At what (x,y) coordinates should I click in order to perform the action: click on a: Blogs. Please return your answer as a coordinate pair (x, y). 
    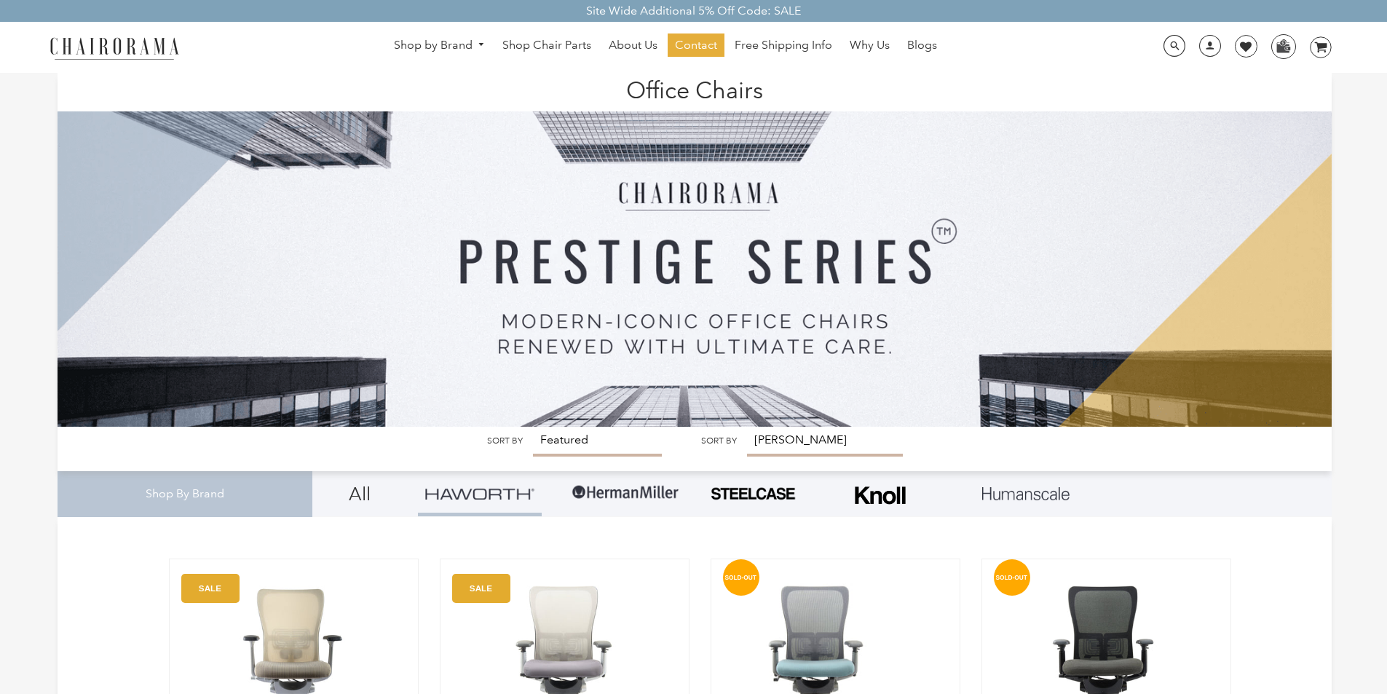
    Looking at the image, I should click on (921, 45).